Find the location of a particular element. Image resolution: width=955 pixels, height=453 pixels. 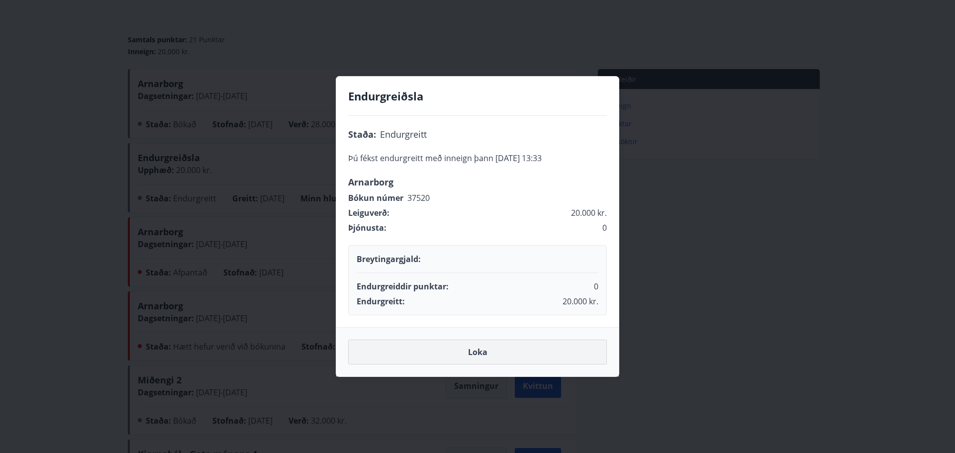

p: Arnarborg is located at coordinates (478, 182).